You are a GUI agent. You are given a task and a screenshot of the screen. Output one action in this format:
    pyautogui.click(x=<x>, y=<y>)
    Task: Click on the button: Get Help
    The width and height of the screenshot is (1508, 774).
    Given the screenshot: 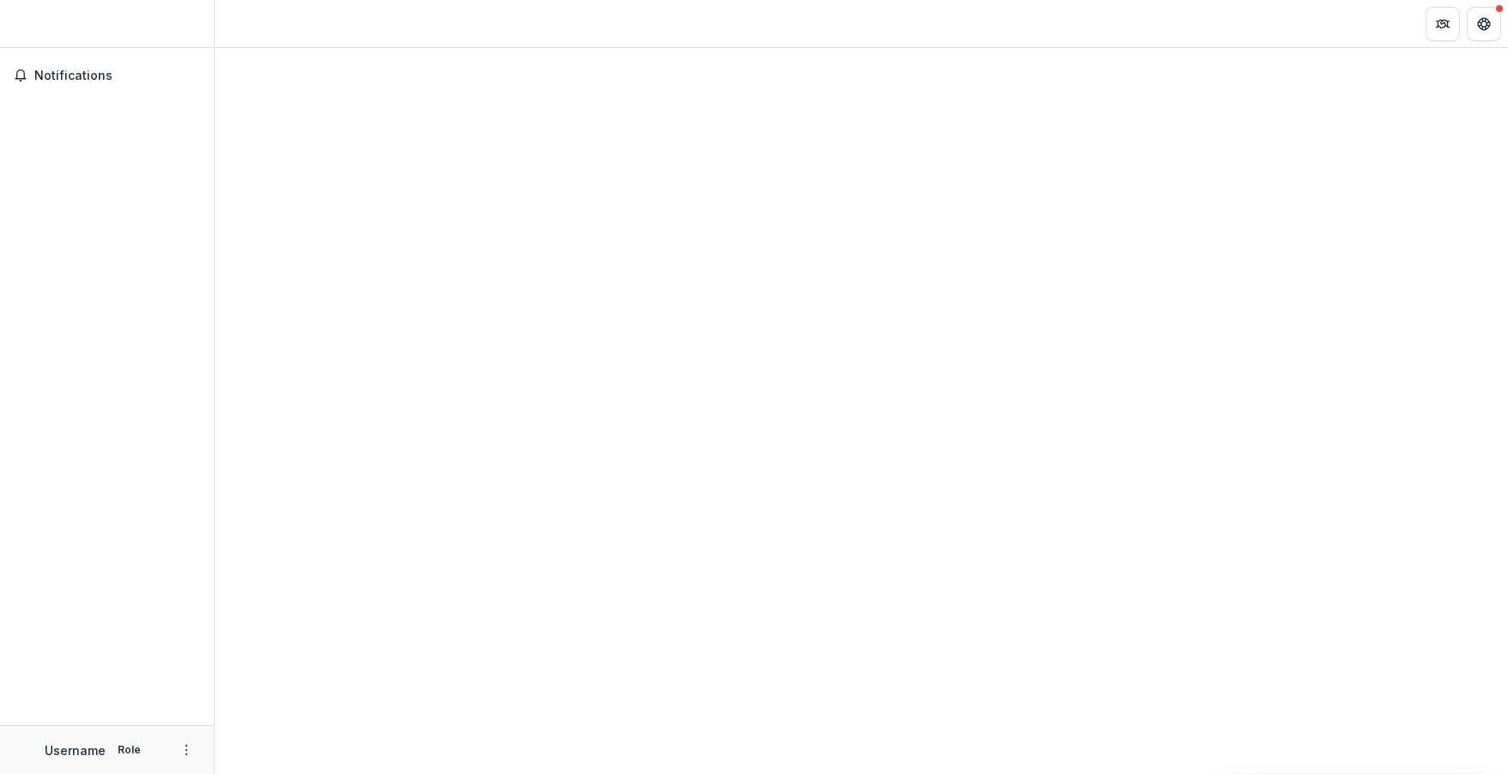 What is the action you would take?
    pyautogui.click(x=1484, y=24)
    